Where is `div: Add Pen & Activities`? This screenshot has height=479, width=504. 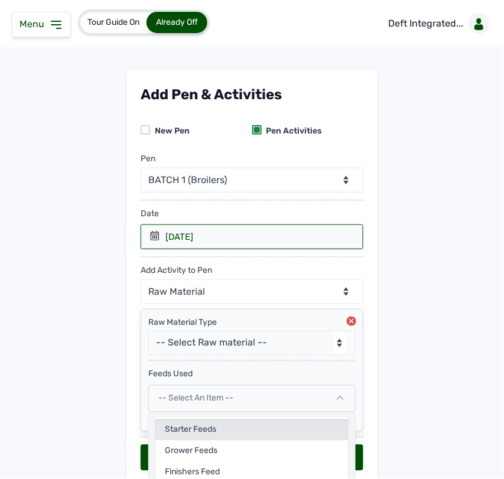 div: Add Pen & Activities is located at coordinates (252, 94).